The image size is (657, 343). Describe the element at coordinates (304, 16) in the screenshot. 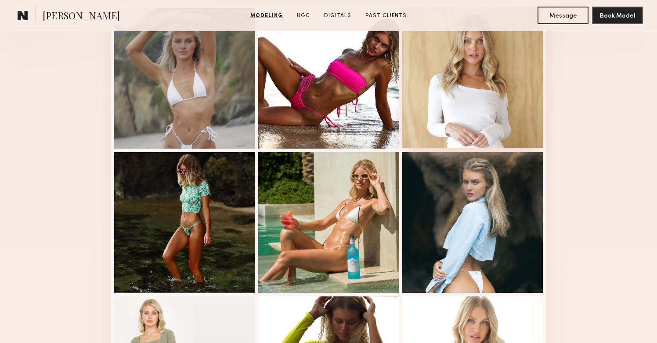

I see `a: UGC` at that location.